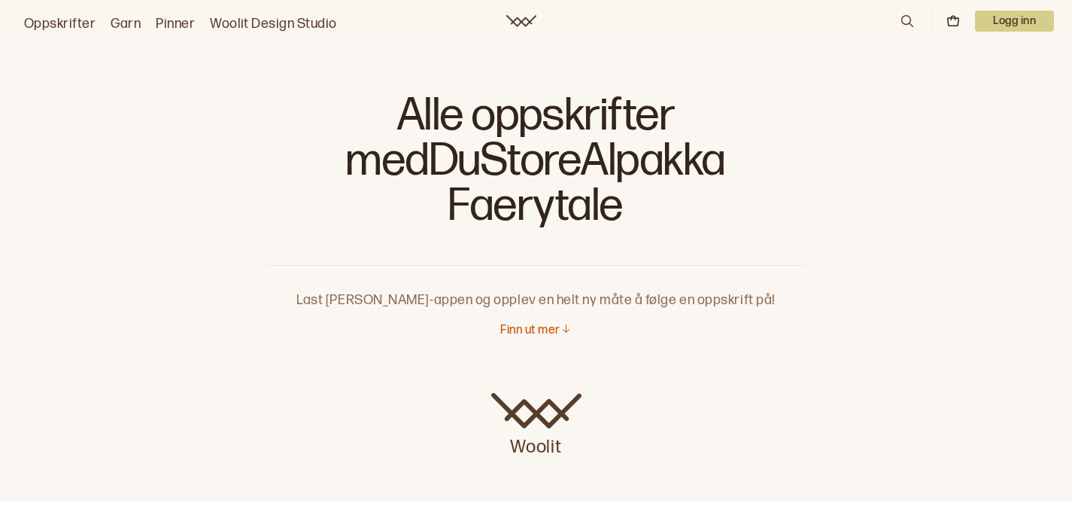 The image size is (1072, 515). I want to click on h1: Alle oppskrifter med DuStoreAlpakka Faerytale, so click(536, 166).